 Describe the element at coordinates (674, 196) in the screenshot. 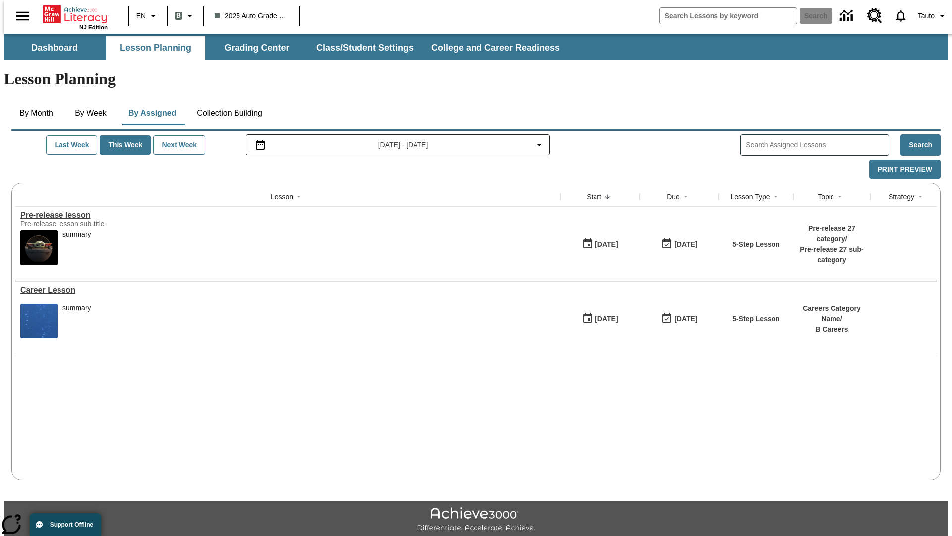

I see `div: Due` at that location.